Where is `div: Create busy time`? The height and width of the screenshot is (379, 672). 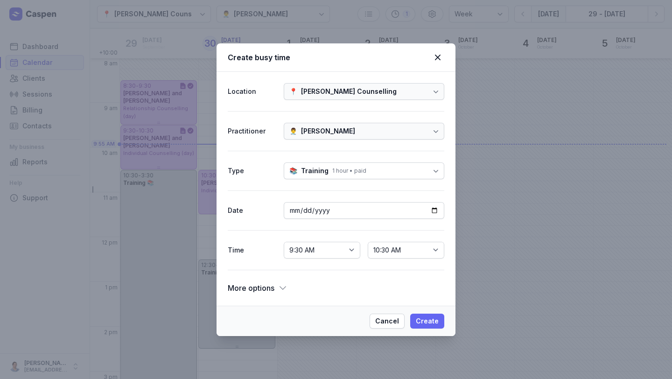 div: Create busy time is located at coordinates (330, 57).